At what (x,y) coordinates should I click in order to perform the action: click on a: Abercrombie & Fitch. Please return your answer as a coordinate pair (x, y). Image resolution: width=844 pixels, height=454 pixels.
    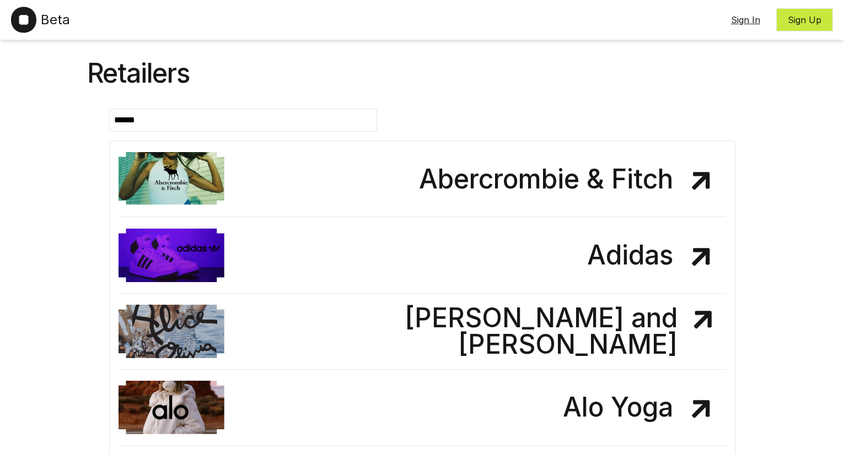
    Looking at the image, I should click on (422, 179).